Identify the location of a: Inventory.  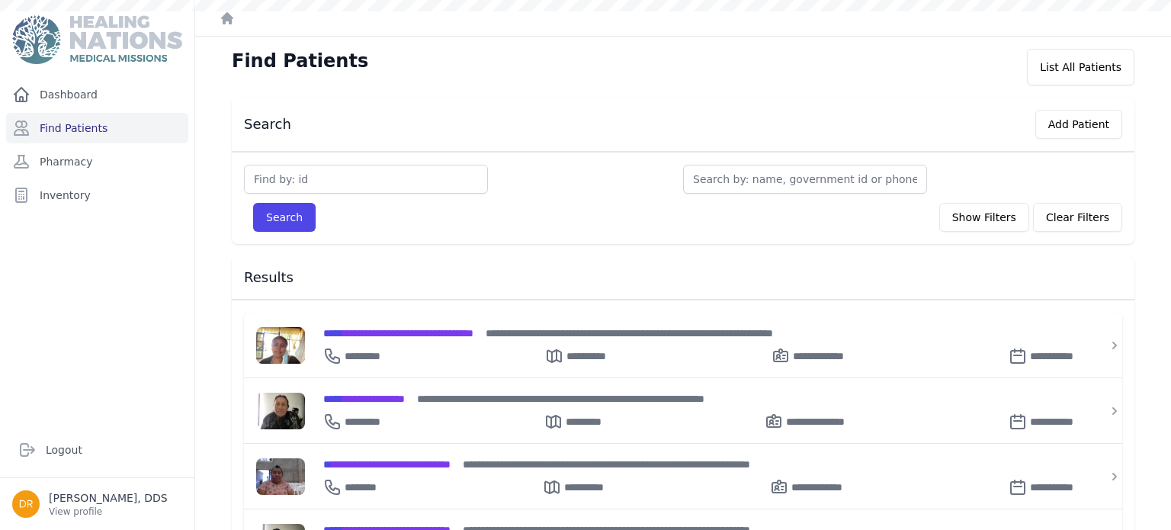
(97, 195).